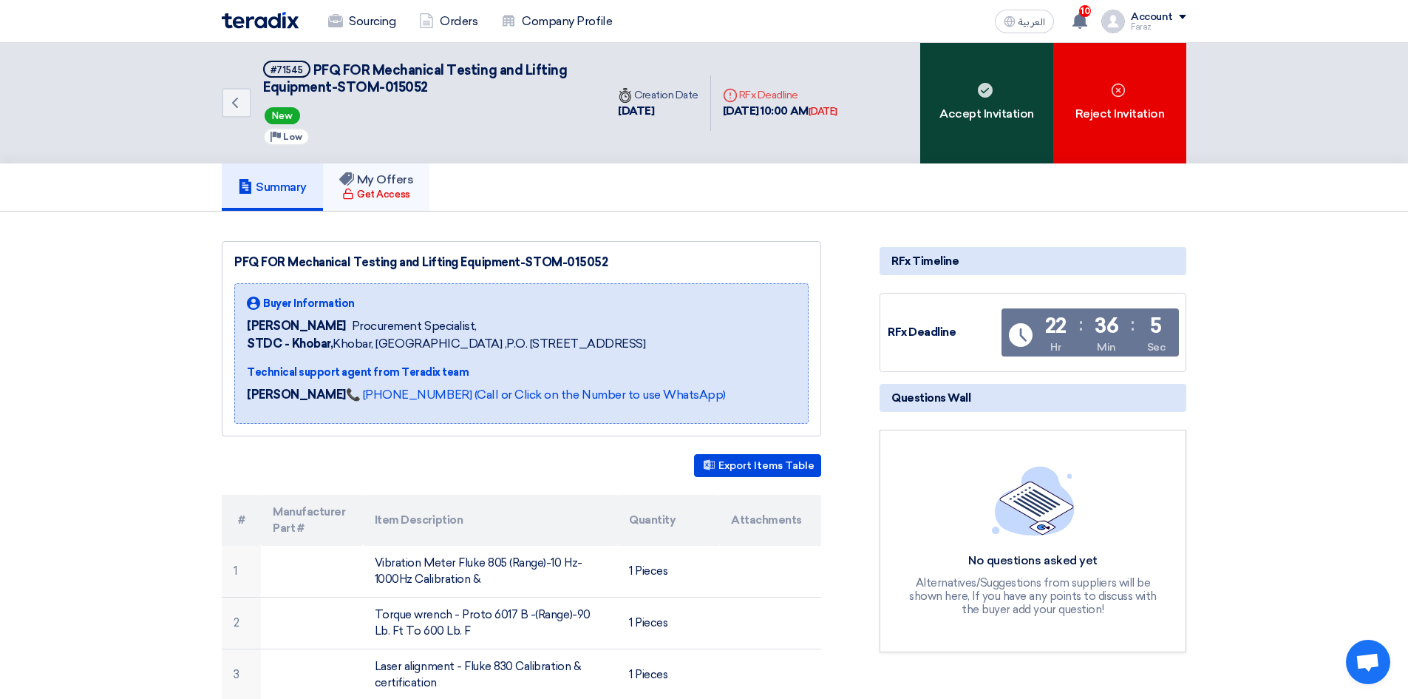 The width and height of the screenshot is (1408, 699). Describe the element at coordinates (521, 262) in the screenshot. I see `div: PFQ FOR Mechanical Testing and Lifting Equipment-STOM-015052` at that location.